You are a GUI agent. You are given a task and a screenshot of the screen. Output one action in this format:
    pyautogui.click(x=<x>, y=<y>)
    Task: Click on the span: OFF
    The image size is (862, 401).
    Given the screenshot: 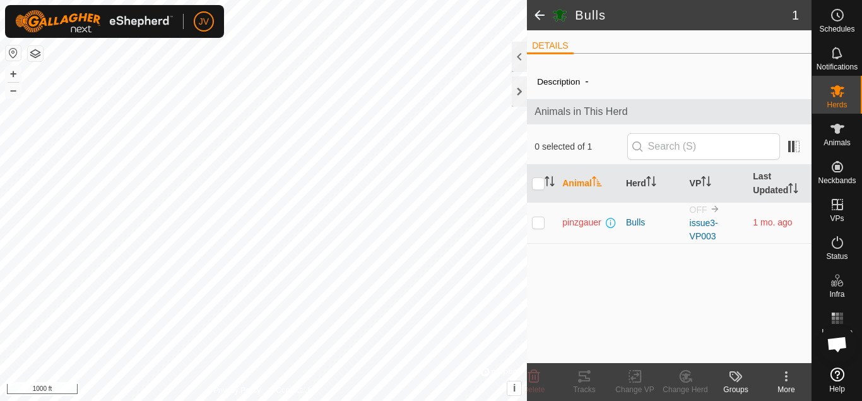 What is the action you would take?
    pyautogui.click(x=698, y=209)
    